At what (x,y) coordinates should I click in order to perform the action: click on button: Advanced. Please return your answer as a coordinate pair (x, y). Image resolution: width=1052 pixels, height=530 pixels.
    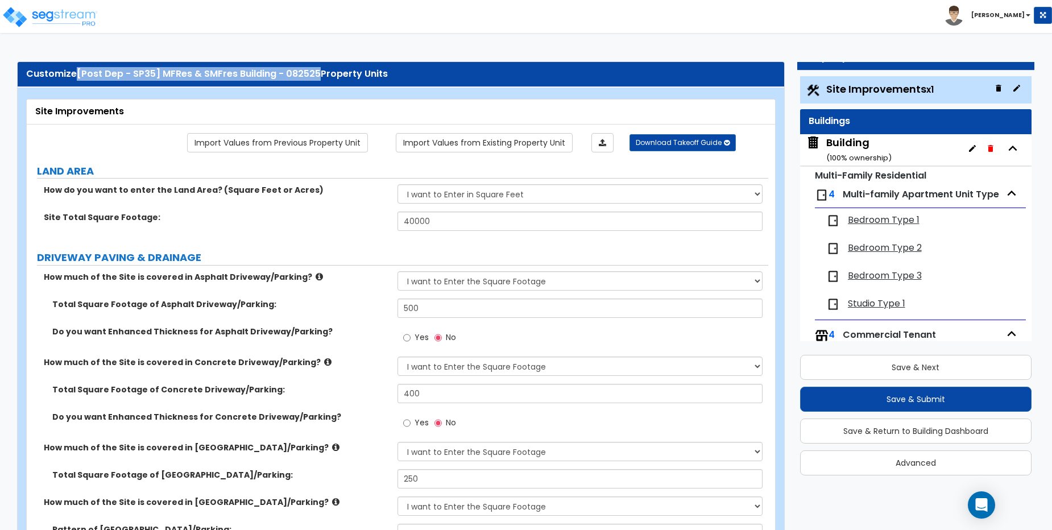
    Looking at the image, I should click on (916, 463).